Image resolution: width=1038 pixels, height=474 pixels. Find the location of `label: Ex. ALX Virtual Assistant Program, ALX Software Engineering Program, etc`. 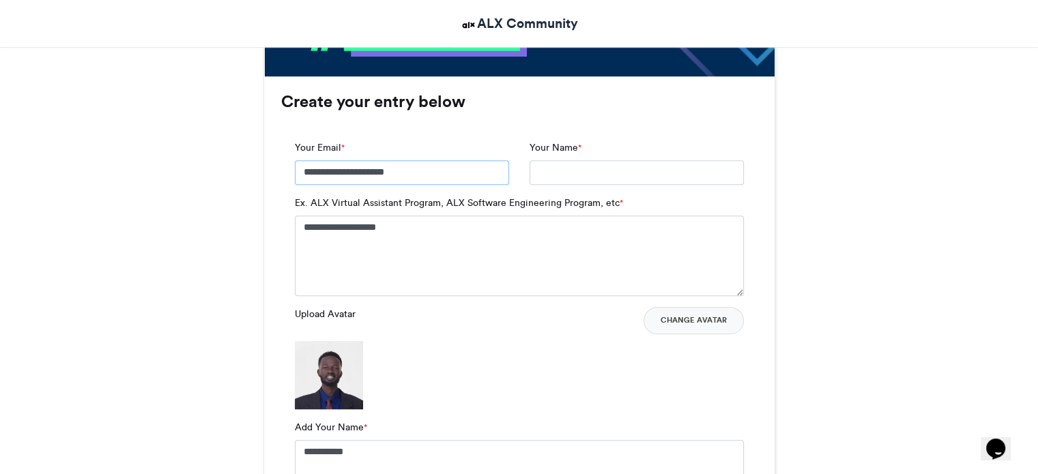

label: Ex. ALX Virtual Assistant Program, ALX Software Engineering Program, etc is located at coordinates (459, 203).